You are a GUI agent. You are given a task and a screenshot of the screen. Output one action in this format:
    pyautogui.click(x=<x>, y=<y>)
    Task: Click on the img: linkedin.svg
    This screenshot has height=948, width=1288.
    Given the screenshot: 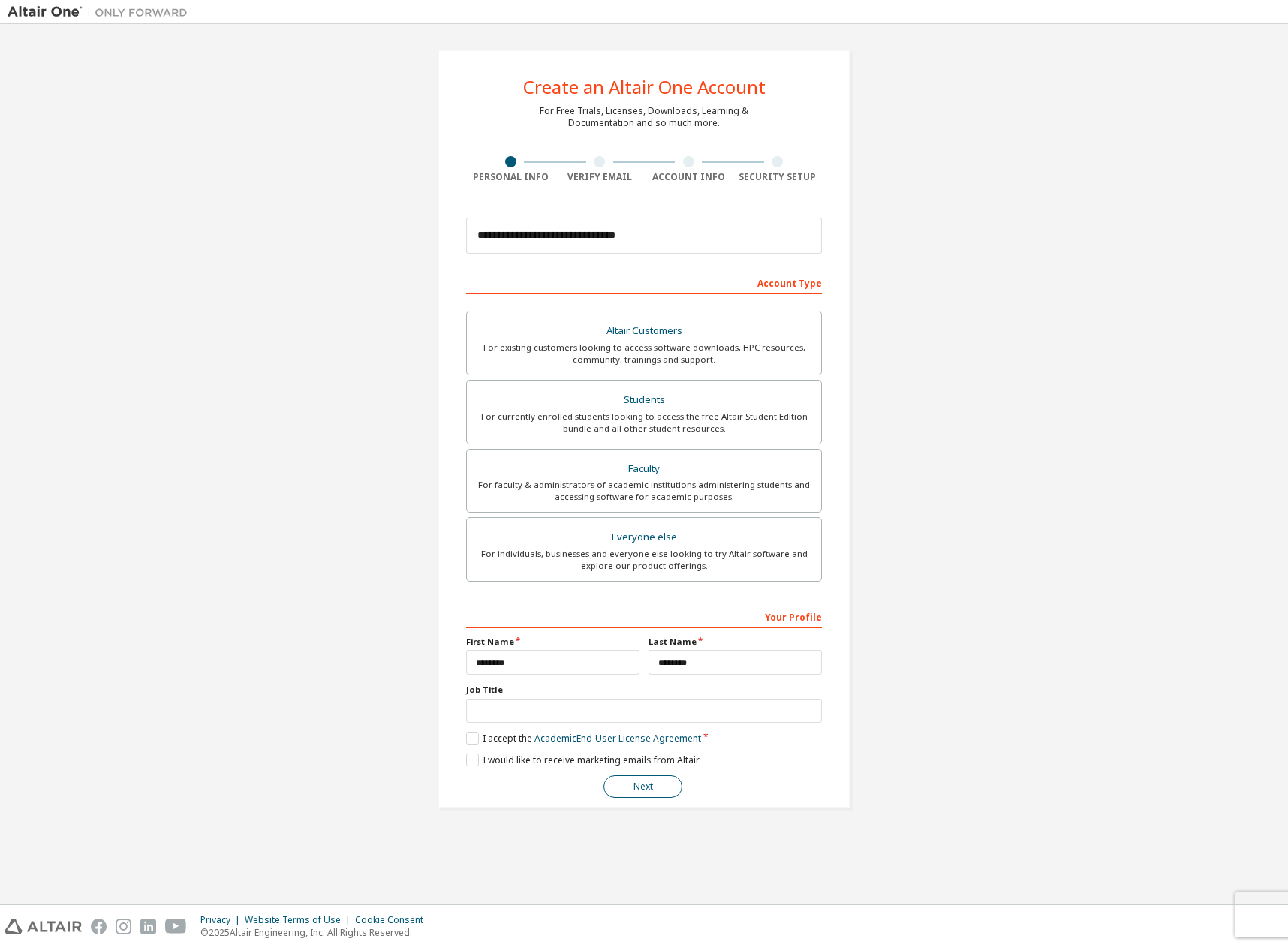 What is the action you would take?
    pyautogui.click(x=148, y=926)
    